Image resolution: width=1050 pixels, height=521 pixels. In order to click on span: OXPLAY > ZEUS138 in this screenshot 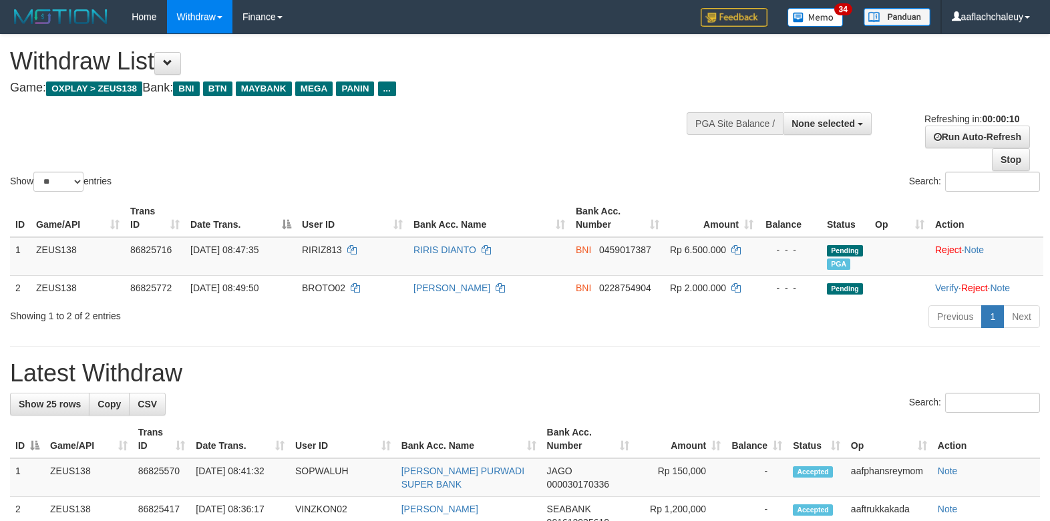, I will do `click(94, 89)`.